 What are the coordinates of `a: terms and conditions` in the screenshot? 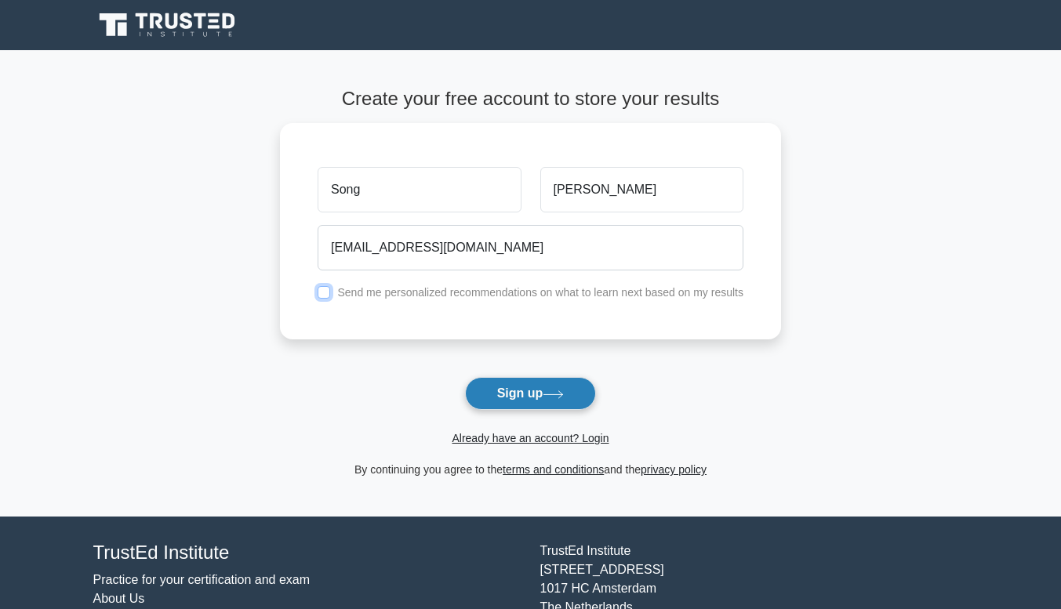 It's located at (553, 470).